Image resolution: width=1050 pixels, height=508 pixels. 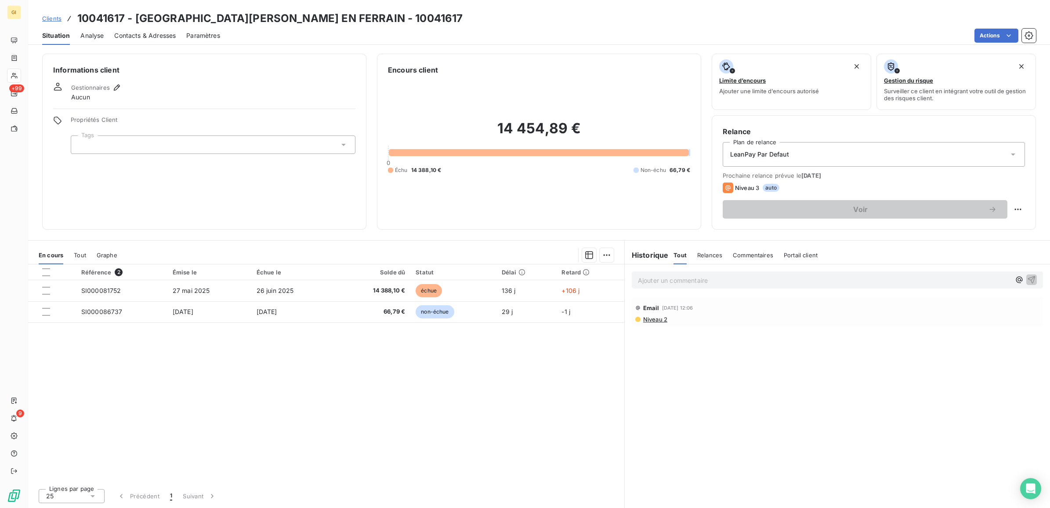 I want to click on button: Suivant, so click(x=200, y=496).